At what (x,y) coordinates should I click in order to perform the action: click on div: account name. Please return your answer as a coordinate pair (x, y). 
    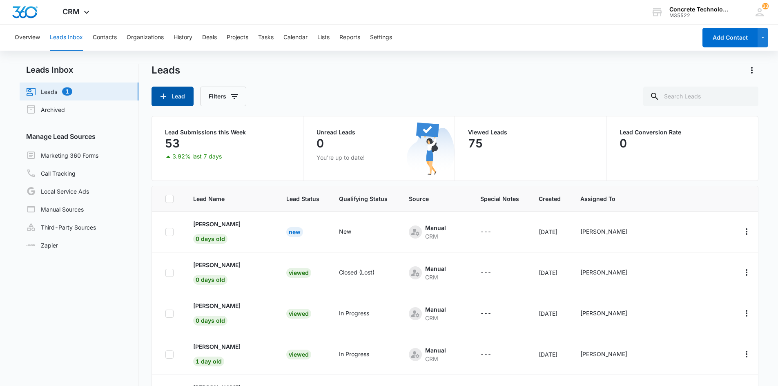
    Looking at the image, I should click on (699, 9).